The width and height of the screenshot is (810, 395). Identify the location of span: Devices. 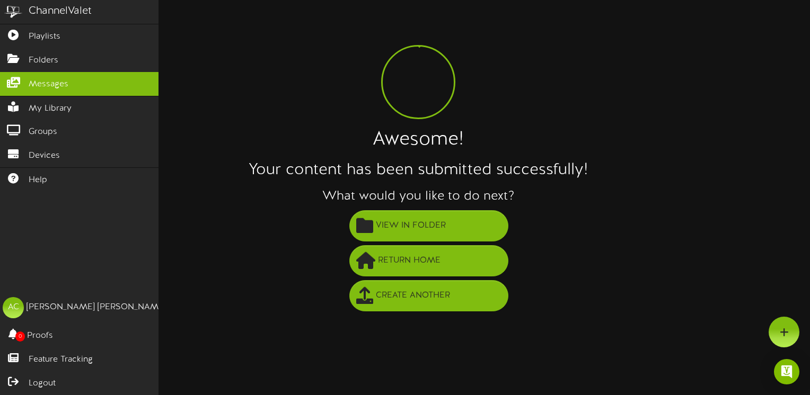
(44, 156).